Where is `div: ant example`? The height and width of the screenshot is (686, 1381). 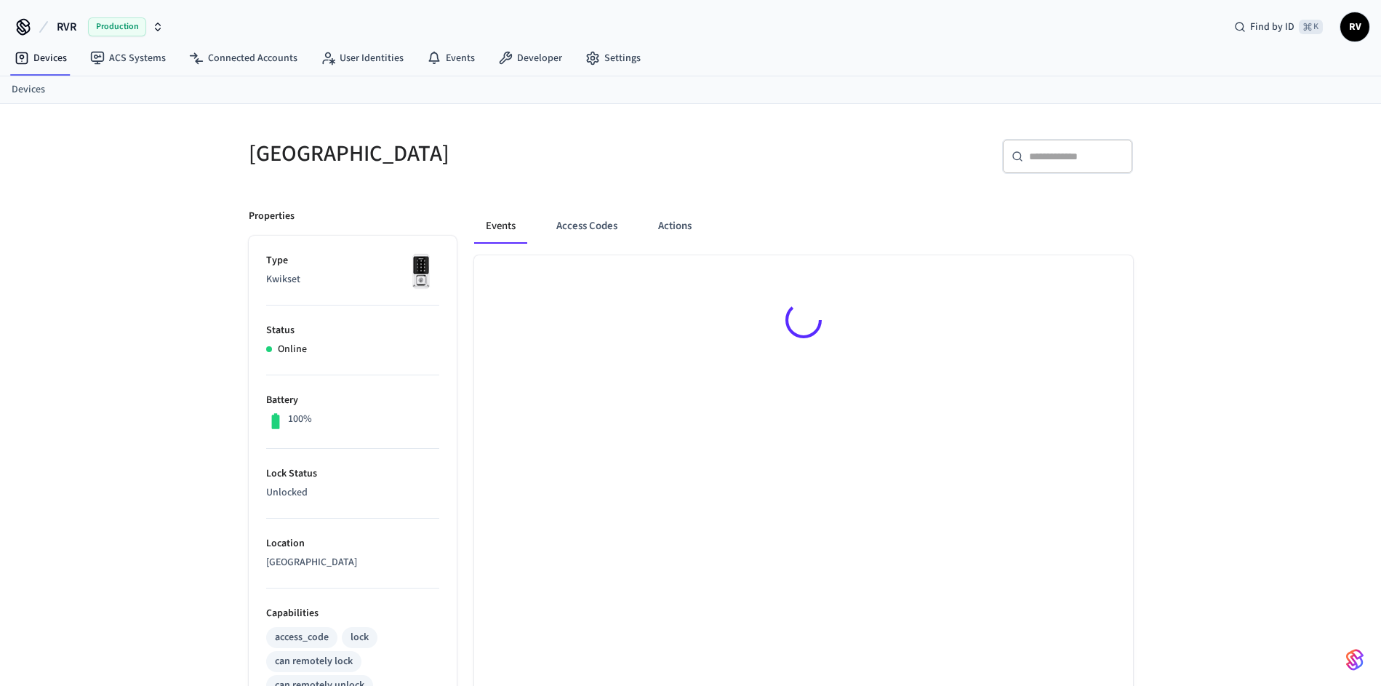
div: ant example is located at coordinates (804, 226).